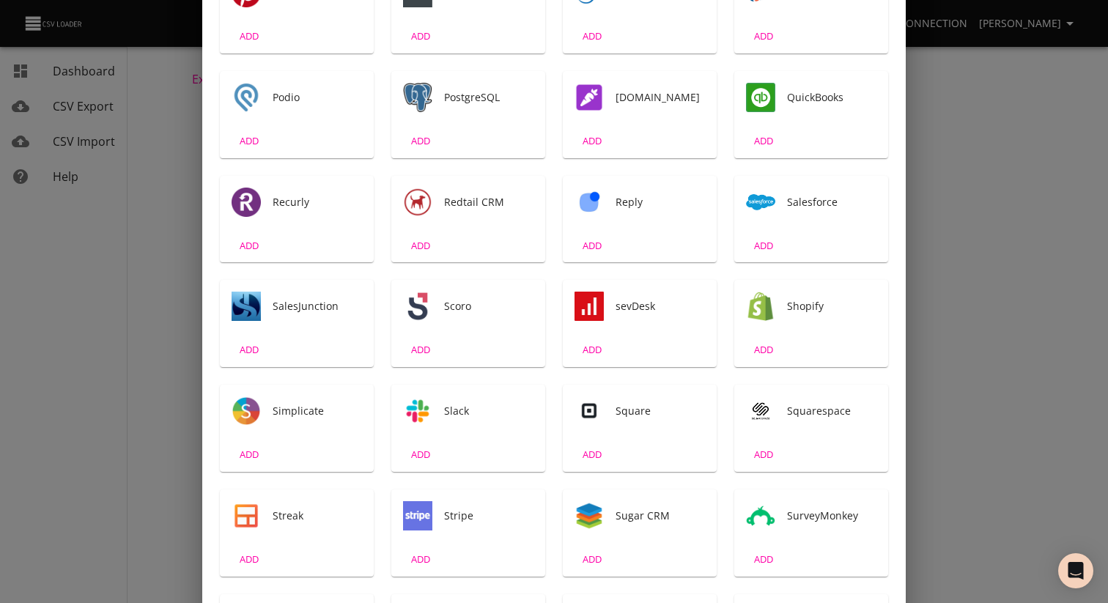 This screenshot has width=1108, height=603. What do you see at coordinates (660, 202) in the screenshot?
I see `span: Reply` at bounding box center [660, 202].